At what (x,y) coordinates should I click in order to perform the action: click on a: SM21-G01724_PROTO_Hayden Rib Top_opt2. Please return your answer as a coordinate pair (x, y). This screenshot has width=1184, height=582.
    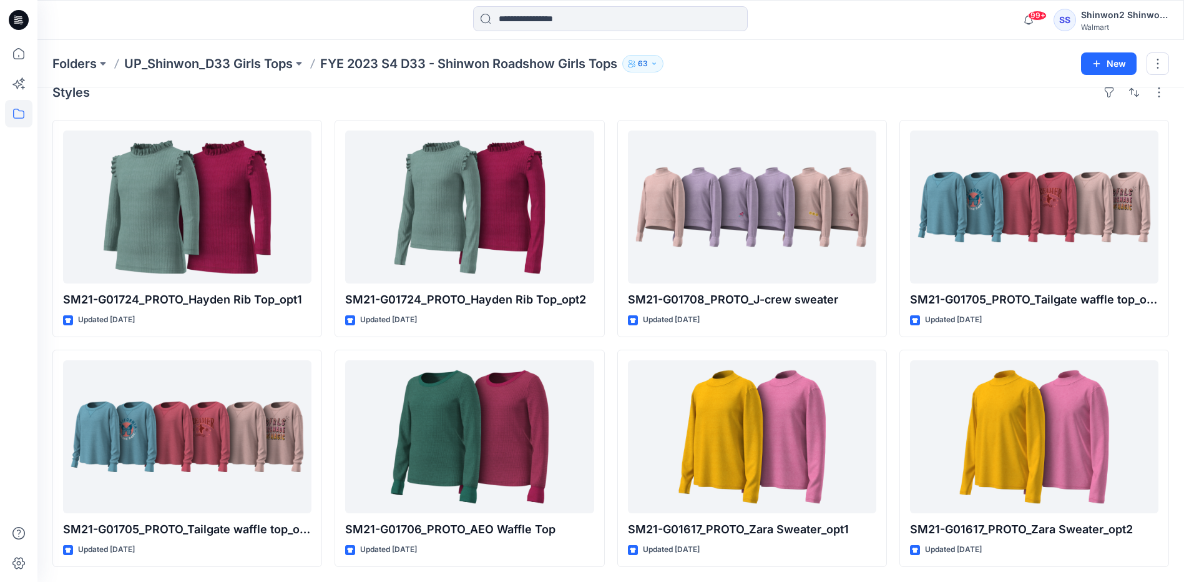
    Looking at the image, I should click on (469, 207).